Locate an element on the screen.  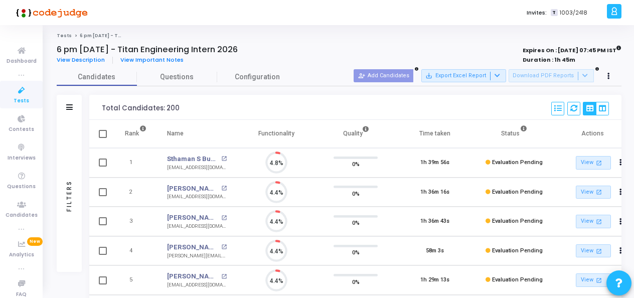
th: Rank is located at coordinates (135, 134).